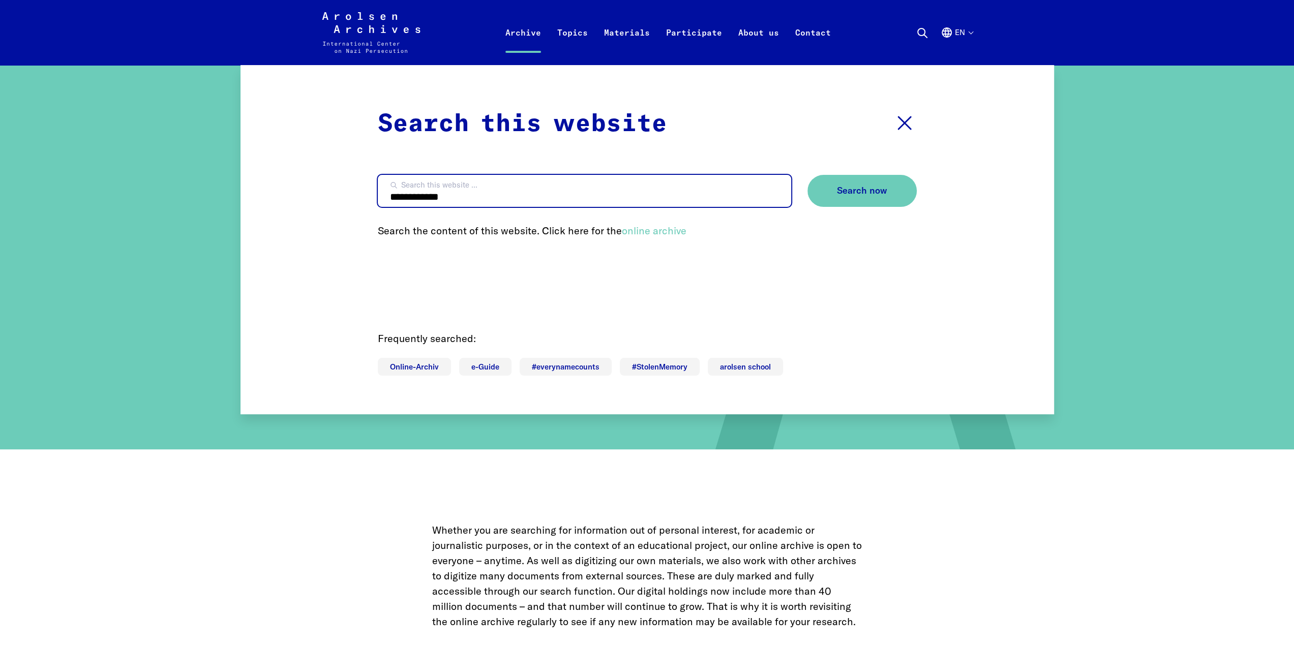 Image resolution: width=1294 pixels, height=646 pixels. I want to click on a: About us, so click(759, 45).